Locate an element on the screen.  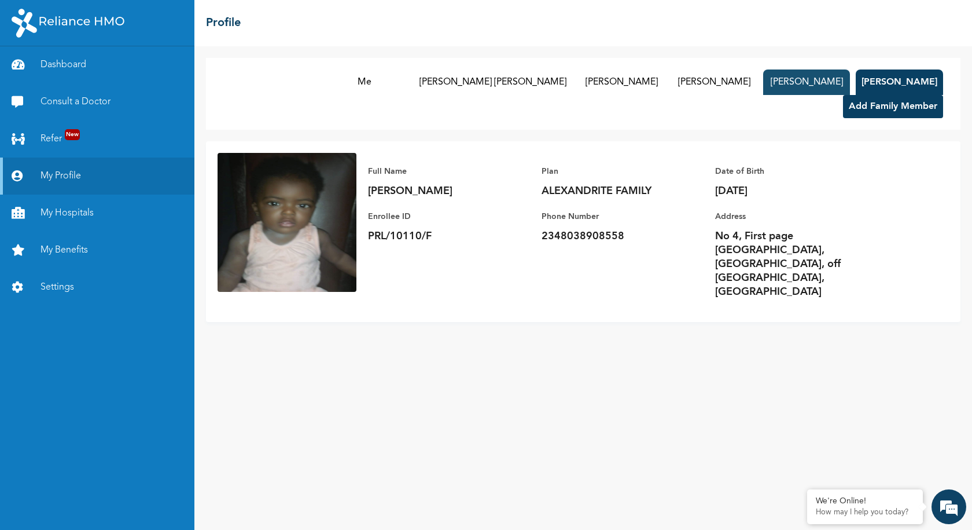
span: We're online! is located at coordinates (113, 222).